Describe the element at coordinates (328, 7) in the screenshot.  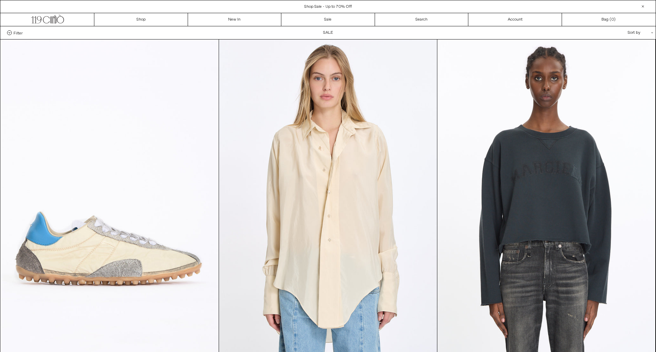
I see `a: Shop Sale - Up to 70% Off` at that location.